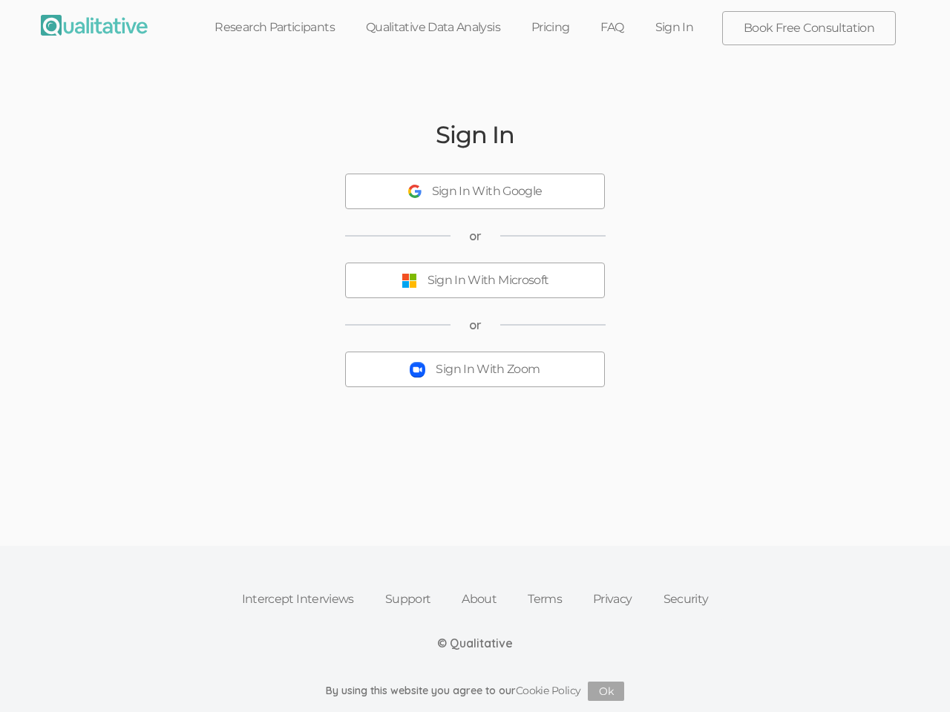 The width and height of the screenshot is (950, 712). I want to click on a: Book Free Consultation, so click(809, 28).